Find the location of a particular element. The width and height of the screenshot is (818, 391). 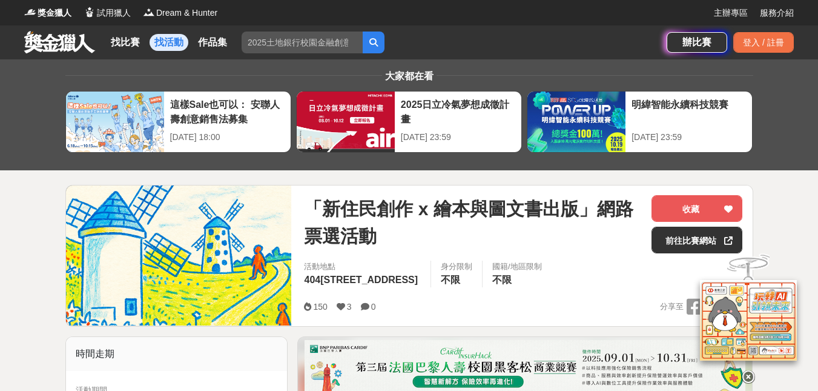

div: 登入 / 註冊 is located at coordinates (764, 42).